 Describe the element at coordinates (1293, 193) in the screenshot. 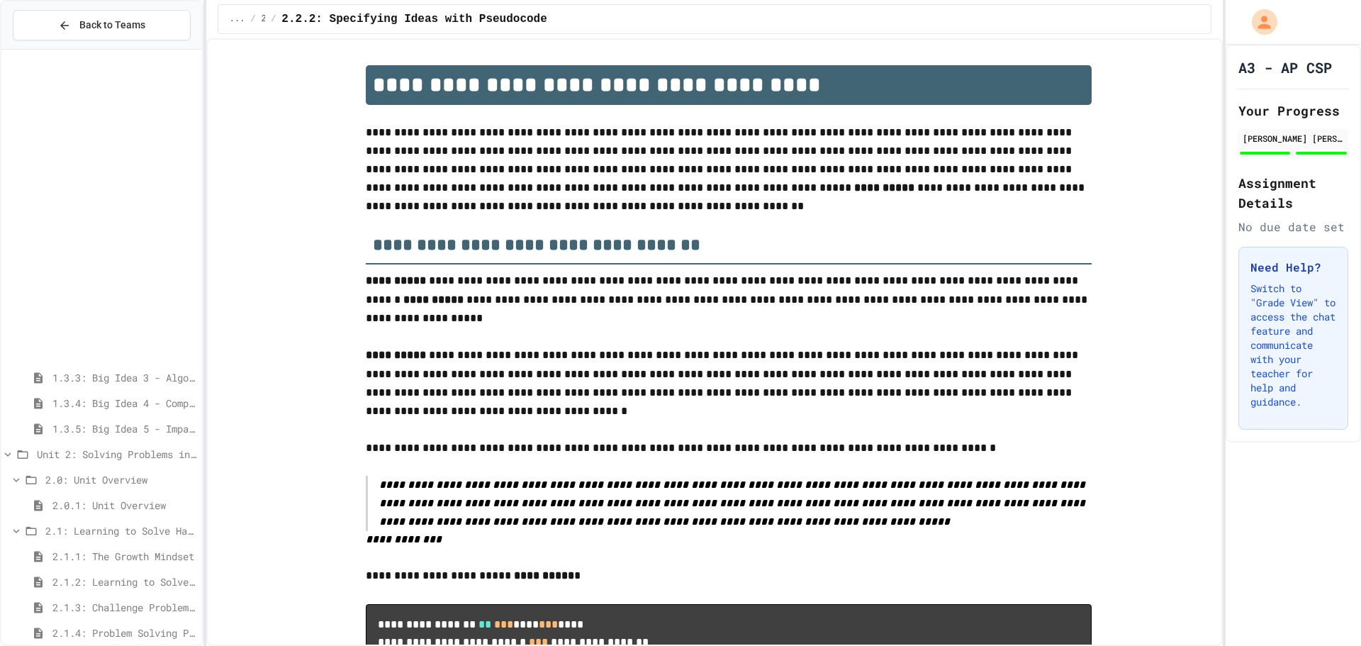

I see `h2: Assignment Details` at that location.